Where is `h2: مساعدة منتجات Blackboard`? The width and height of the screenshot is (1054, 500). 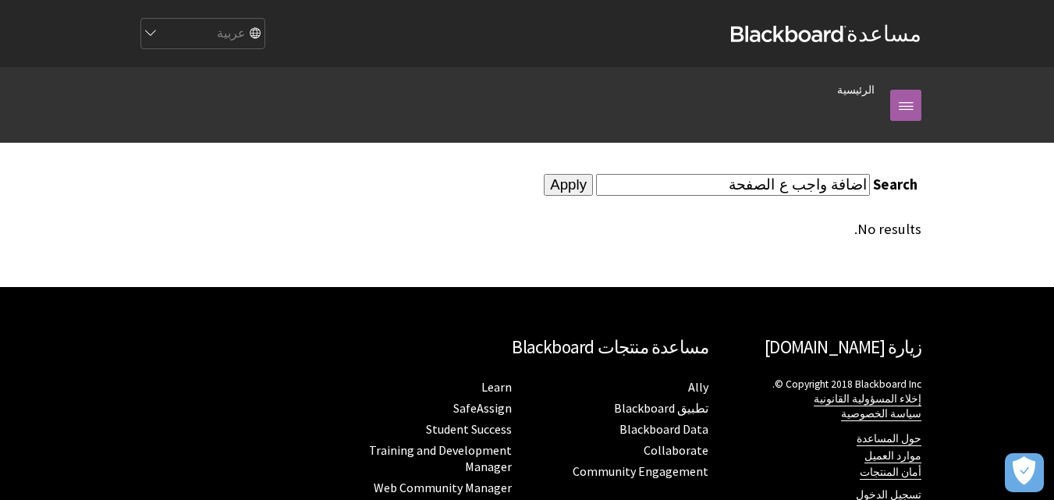
h2: مساعدة منتجات Blackboard is located at coordinates (520, 347).